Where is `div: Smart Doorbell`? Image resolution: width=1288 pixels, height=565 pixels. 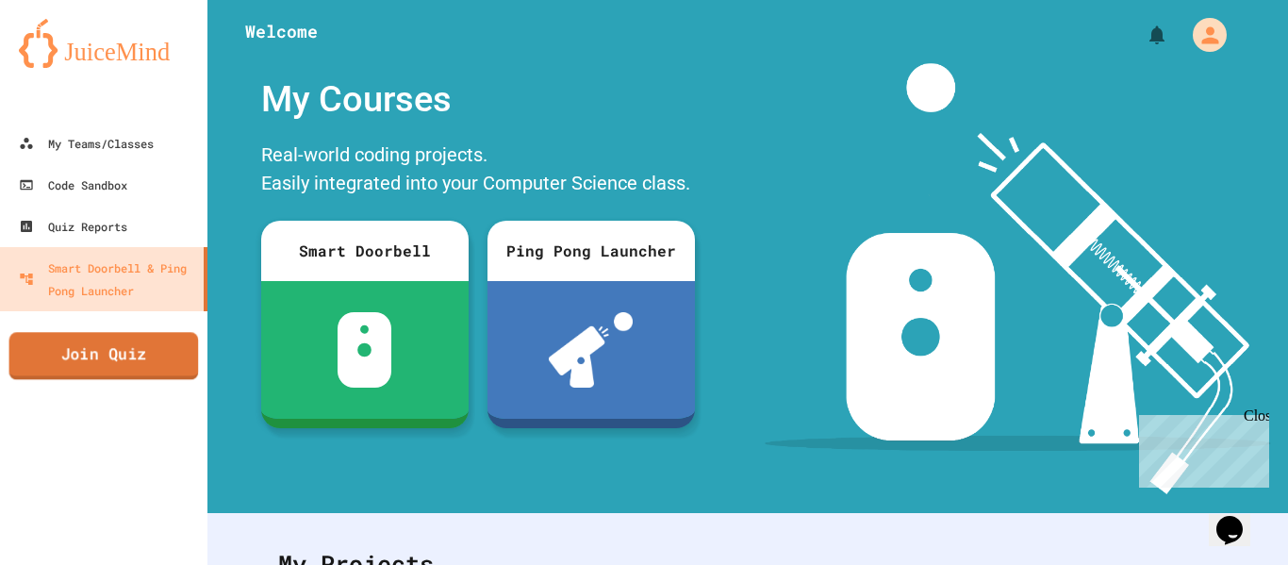 div: Smart Doorbell is located at coordinates (365, 251).